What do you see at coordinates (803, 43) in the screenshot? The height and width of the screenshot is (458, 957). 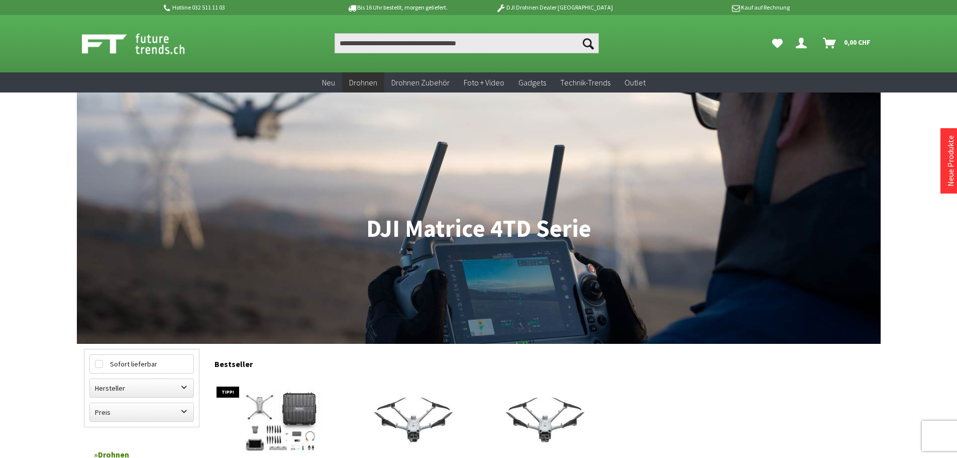 I see `a: Dein Konto` at bounding box center [803, 43].